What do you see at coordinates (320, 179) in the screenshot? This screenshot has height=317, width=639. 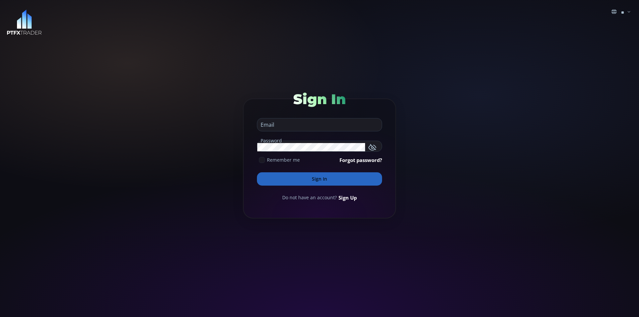 I see `button: Sign In` at bounding box center [320, 179].